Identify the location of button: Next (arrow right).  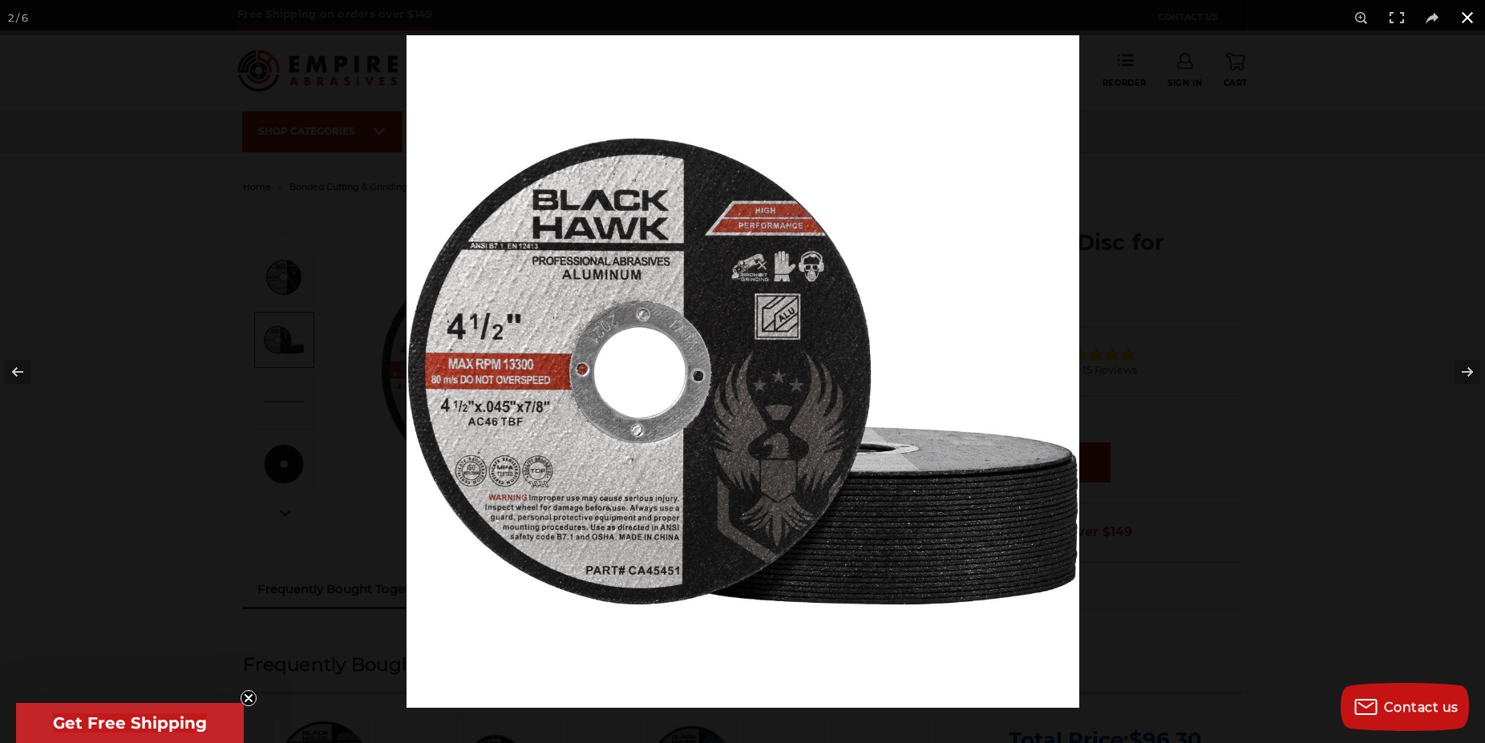
(1457, 372).